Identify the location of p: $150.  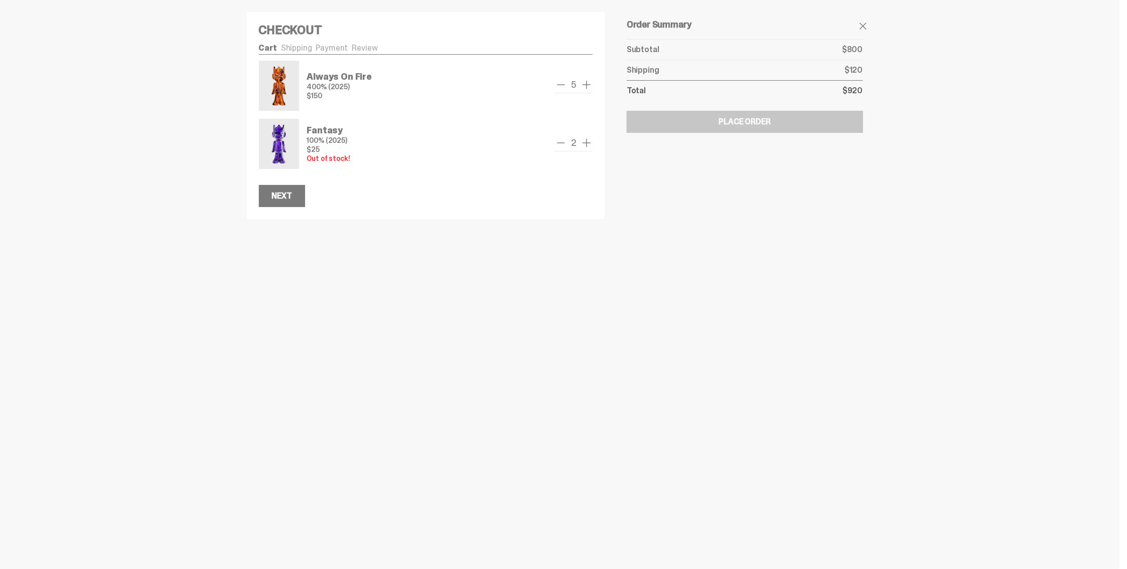
(339, 96).